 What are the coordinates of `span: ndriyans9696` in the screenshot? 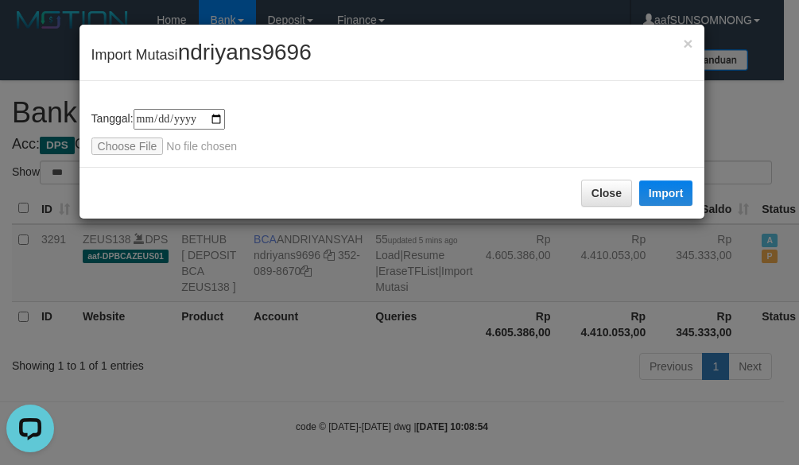 It's located at (245, 52).